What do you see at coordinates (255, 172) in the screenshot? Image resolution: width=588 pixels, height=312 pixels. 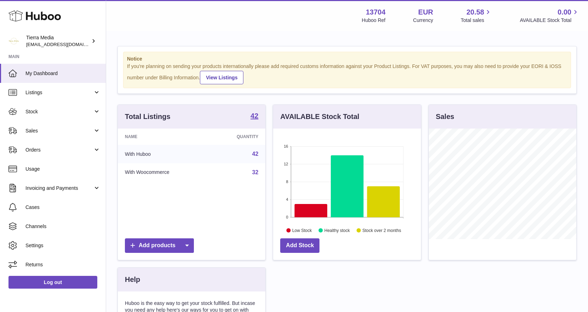 I see `a: 32` at bounding box center [255, 172].